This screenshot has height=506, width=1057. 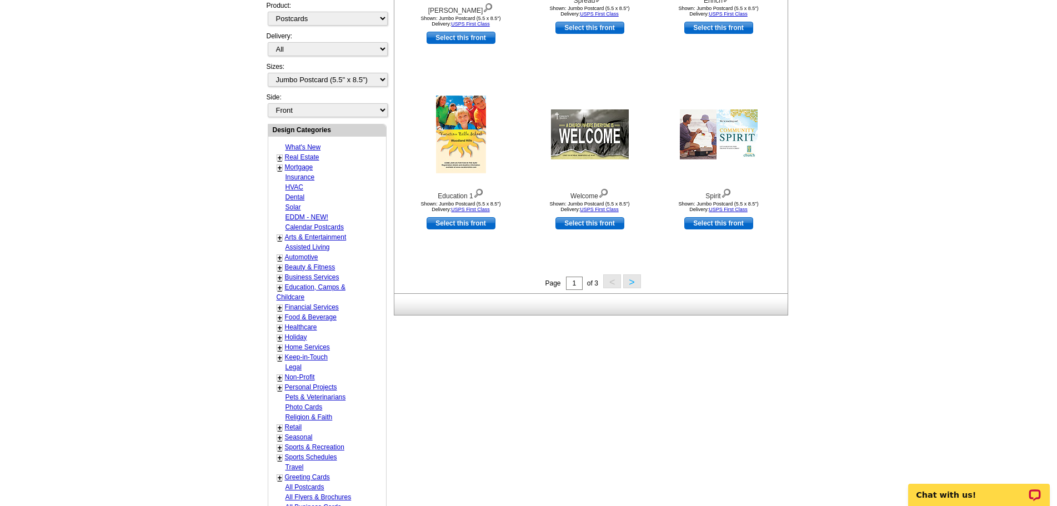 What do you see at coordinates (718, 134) in the screenshot?
I see `img: Spirit` at bounding box center [718, 134].